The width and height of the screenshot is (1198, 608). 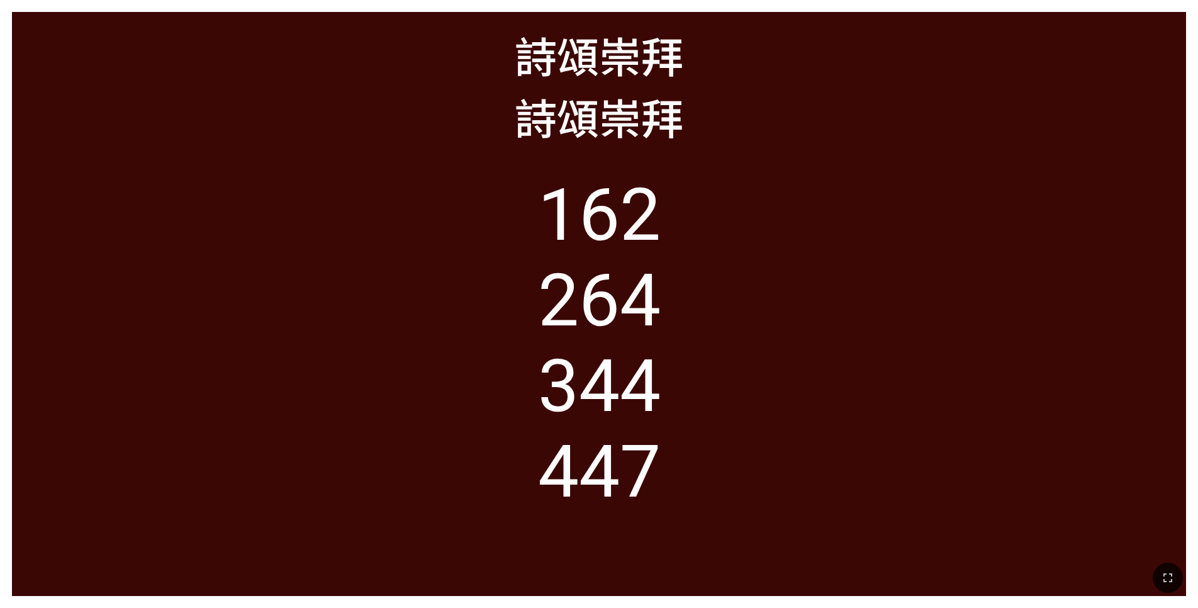 I want to click on li: 344, so click(x=599, y=386).